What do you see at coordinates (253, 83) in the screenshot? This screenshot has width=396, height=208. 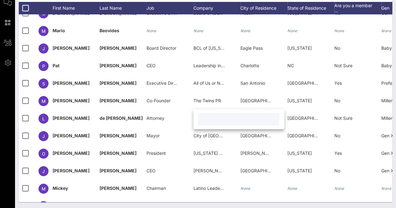 I see `span: San Antonio` at bounding box center [253, 83].